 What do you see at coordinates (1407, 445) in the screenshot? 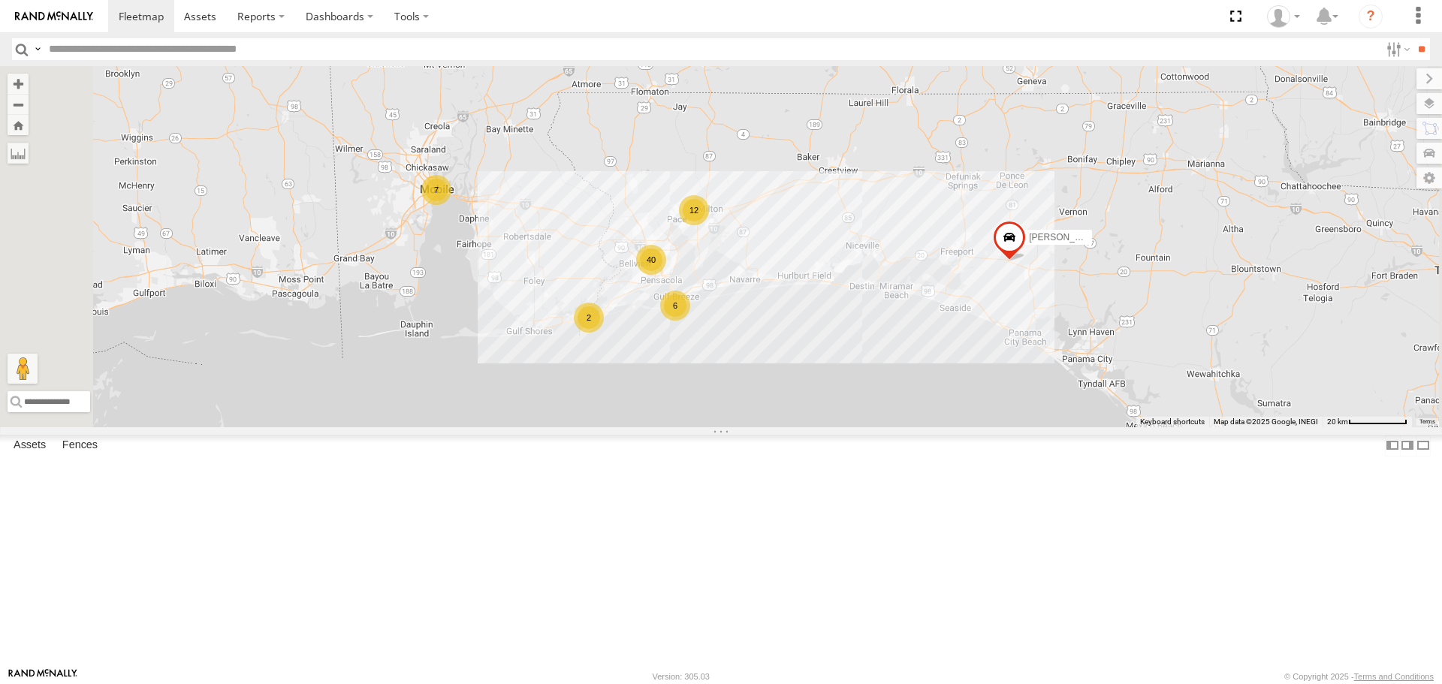
I see `label: Dock Summary Table to the Right` at bounding box center [1407, 445].